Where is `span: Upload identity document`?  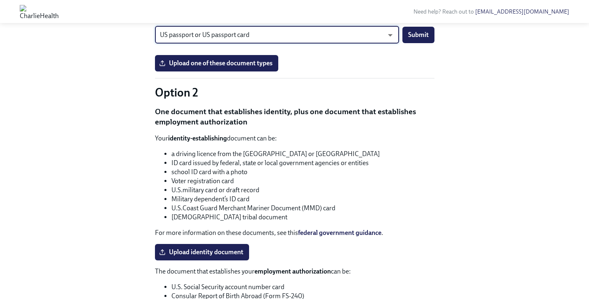 span: Upload identity document is located at coordinates (202, 253).